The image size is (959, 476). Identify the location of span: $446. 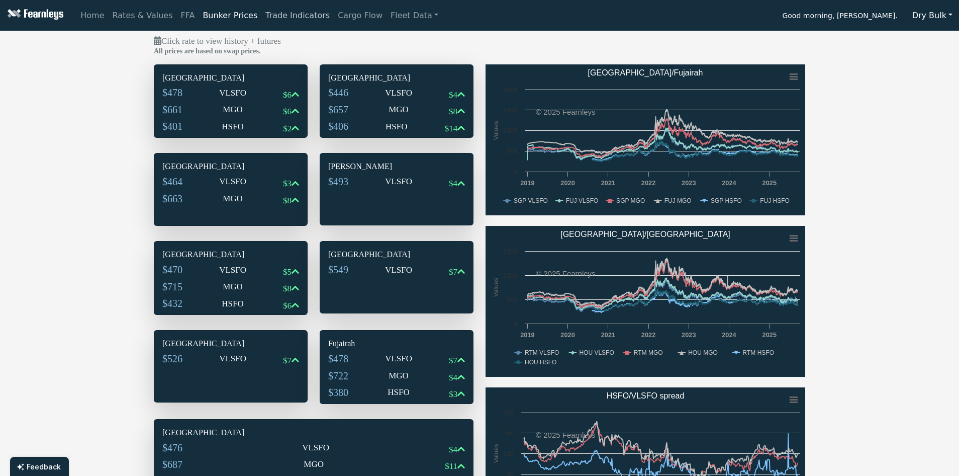
(338, 92).